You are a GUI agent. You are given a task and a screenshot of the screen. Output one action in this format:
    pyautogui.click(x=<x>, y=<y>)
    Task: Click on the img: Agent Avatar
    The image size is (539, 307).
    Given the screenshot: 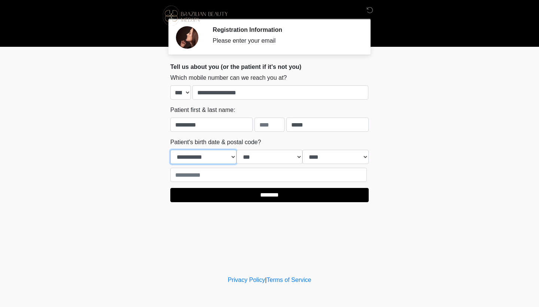 What is the action you would take?
    pyautogui.click(x=187, y=37)
    